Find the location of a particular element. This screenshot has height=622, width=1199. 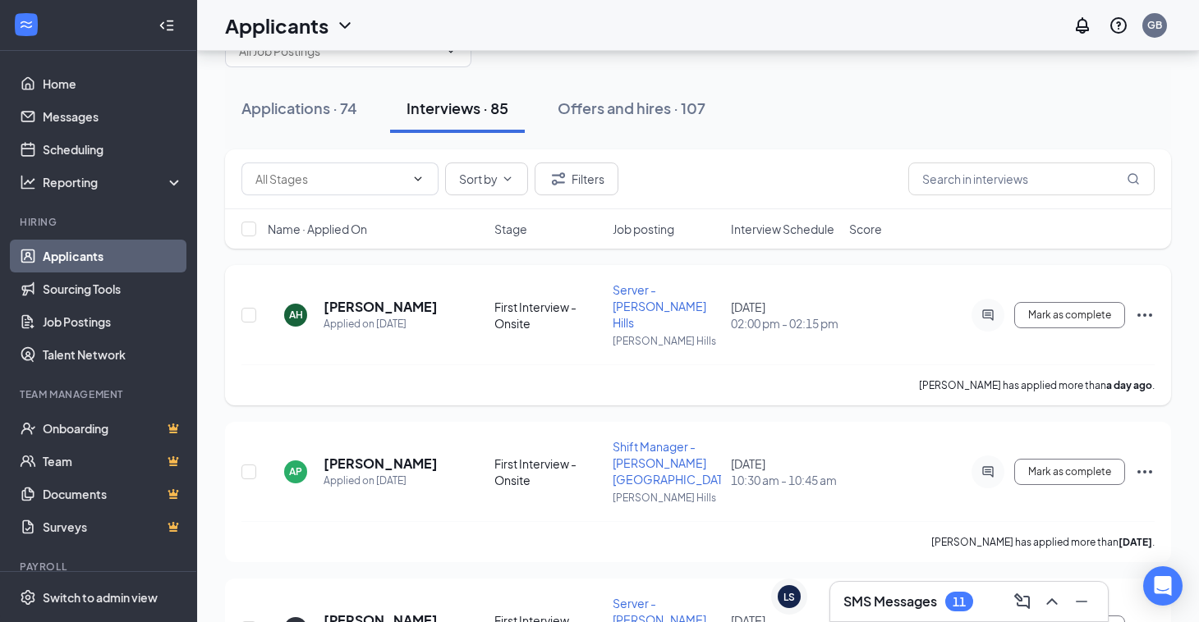

span: Name · Applied On is located at coordinates (317, 229).